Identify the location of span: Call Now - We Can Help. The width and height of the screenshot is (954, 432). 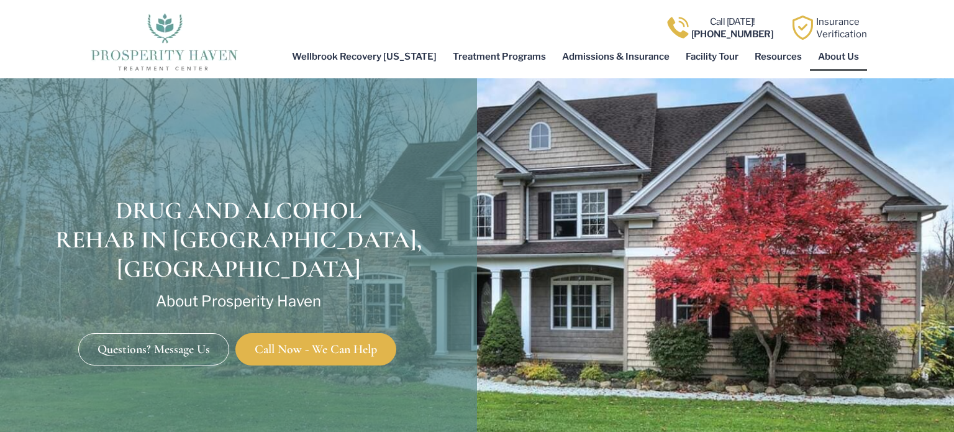
(315, 349).